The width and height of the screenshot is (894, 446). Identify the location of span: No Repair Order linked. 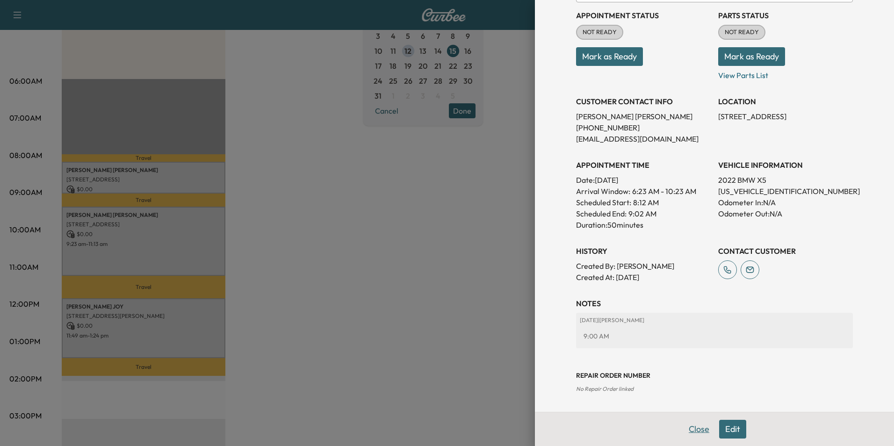
(604, 388).